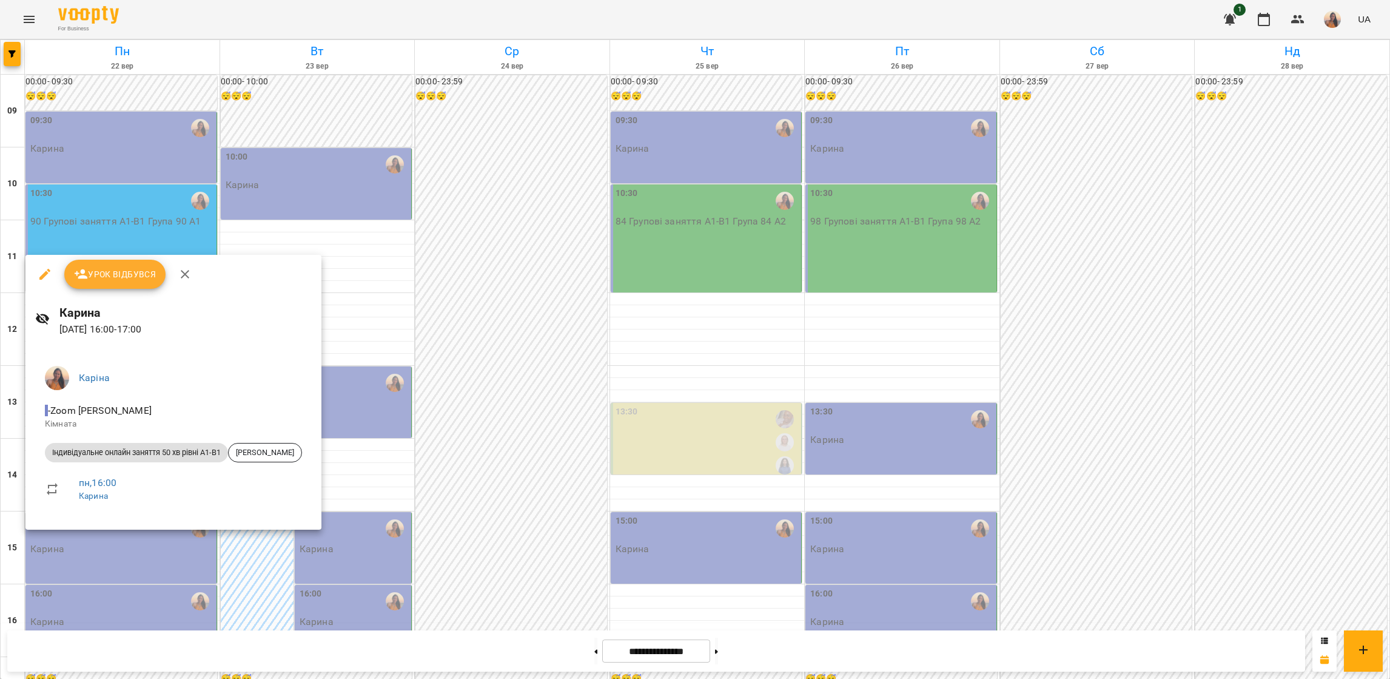  Describe the element at coordinates (186, 312) in the screenshot. I see `h6: Карина` at that location.